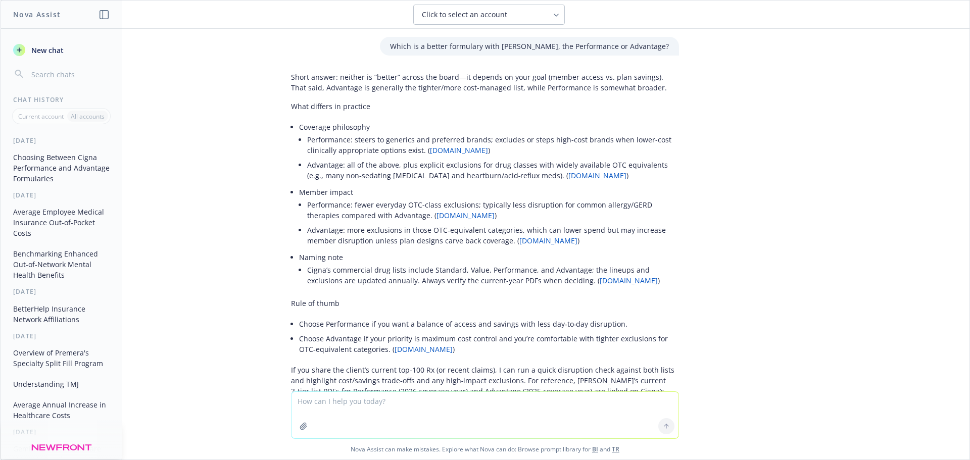 The width and height of the screenshot is (970, 460). Describe the element at coordinates (489, 324) in the screenshot. I see `li: Choose Performance if you want a balance of access and savings with less day‑to‑day disruption.` at that location.